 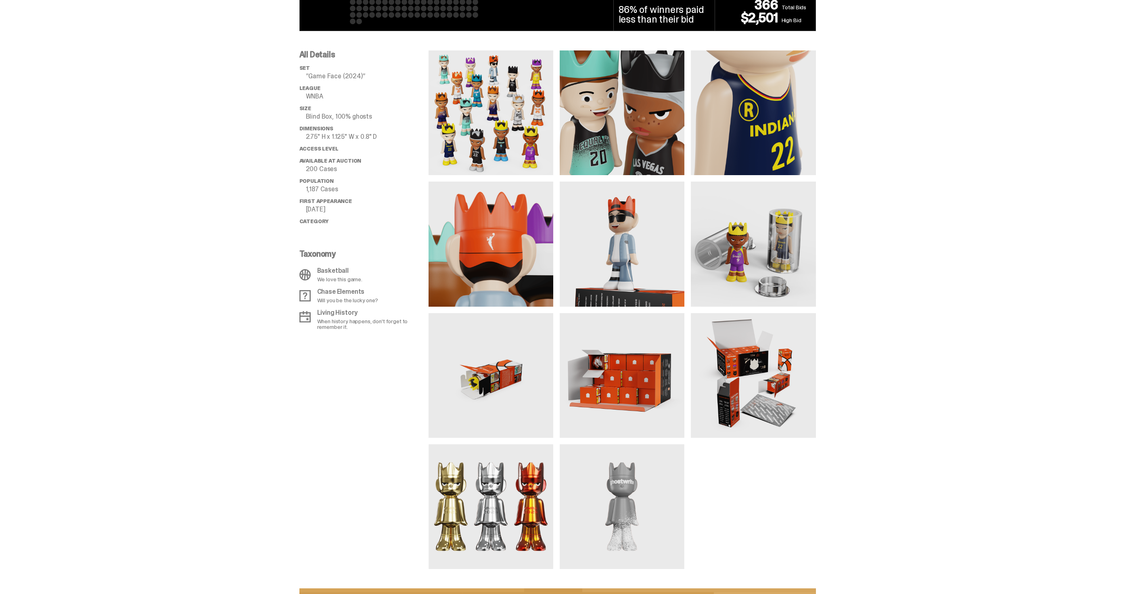 What do you see at coordinates (750, 18) in the screenshot?
I see `p: $2,501` at bounding box center [750, 18].